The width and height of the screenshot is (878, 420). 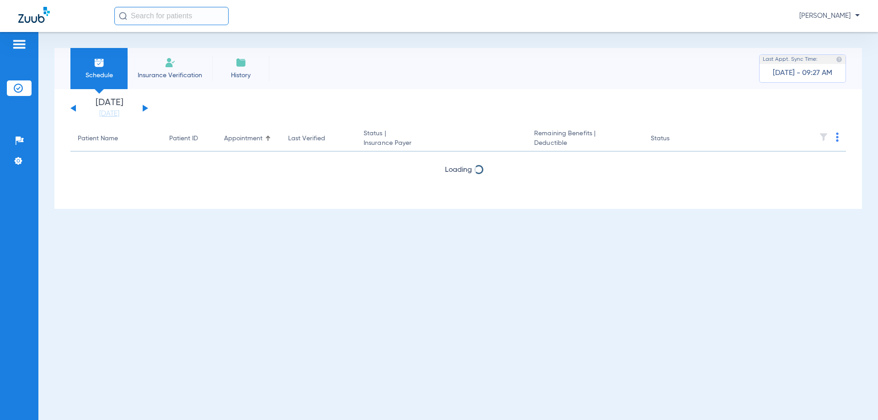 What do you see at coordinates (837, 137) in the screenshot?
I see `img: group-dot-blue.svg` at bounding box center [837, 137].